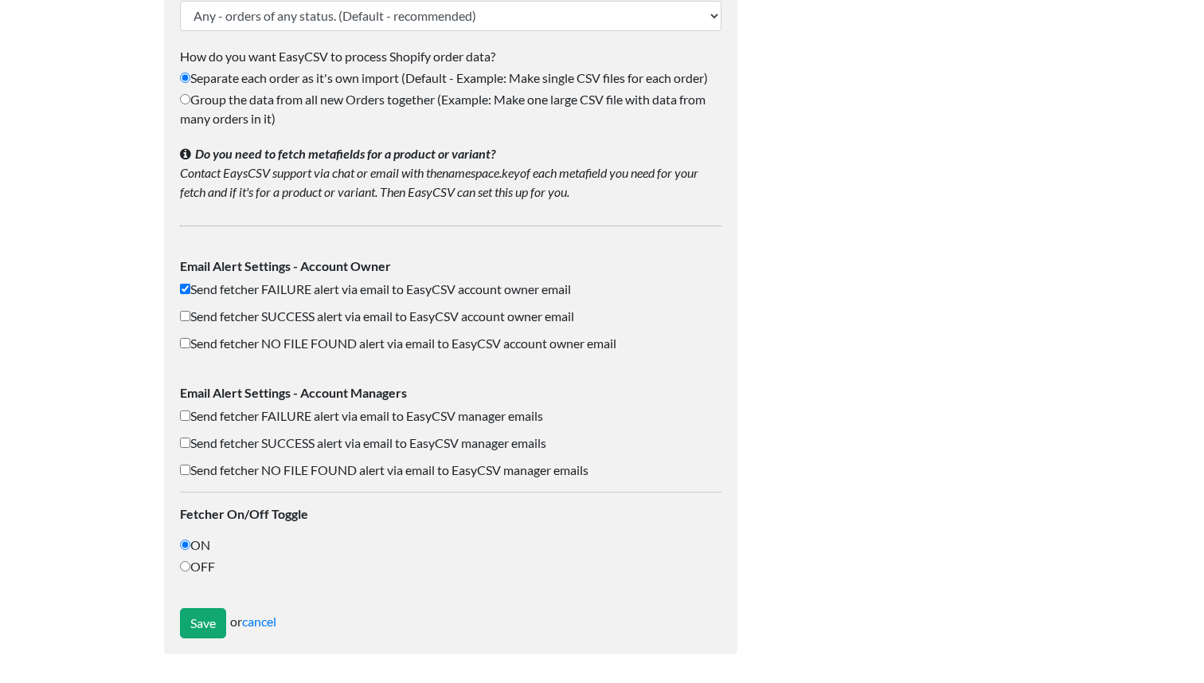 The image size is (1204, 683). I want to click on input: Save, so click(203, 623).